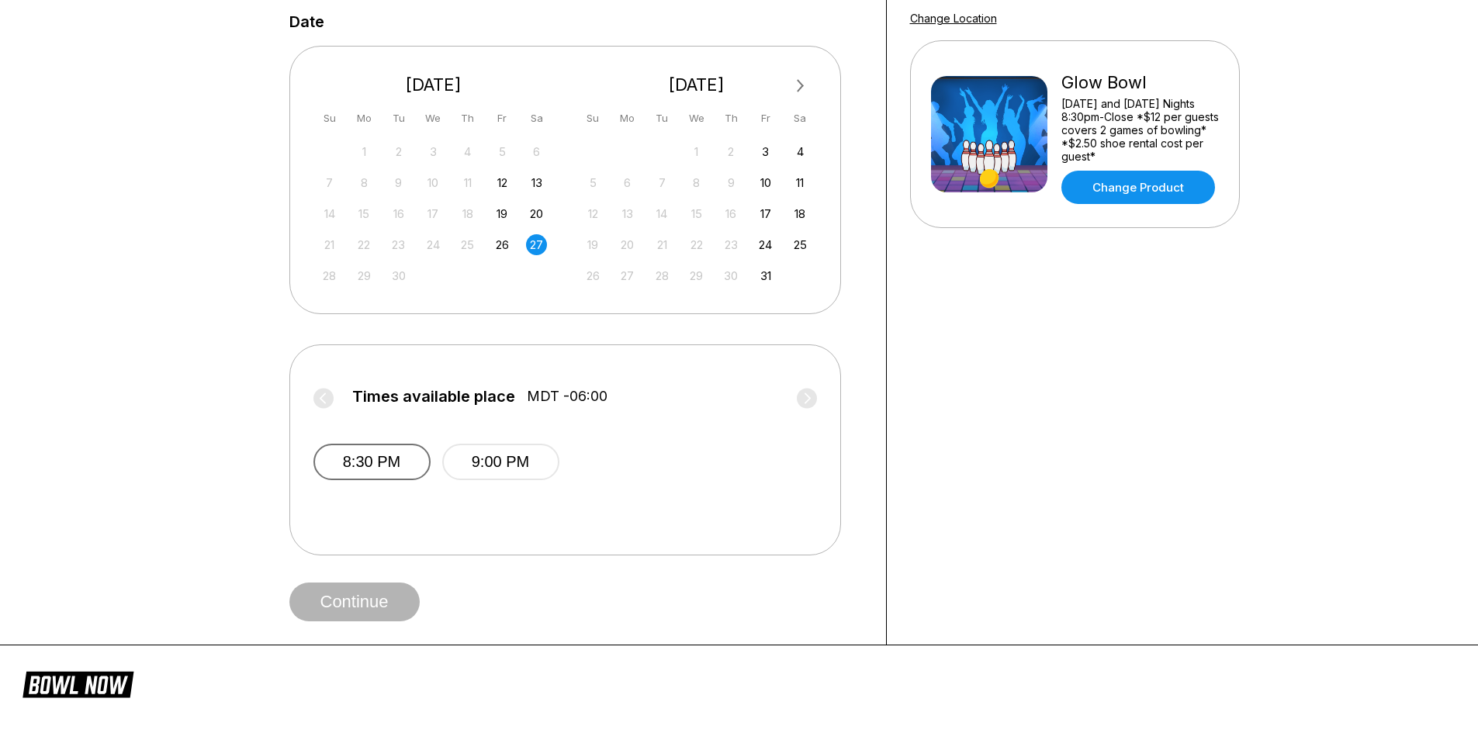 Image resolution: width=1478 pixels, height=733 pixels. I want to click on div: Not available Tuesday, October 14th, 2025, so click(662, 213).